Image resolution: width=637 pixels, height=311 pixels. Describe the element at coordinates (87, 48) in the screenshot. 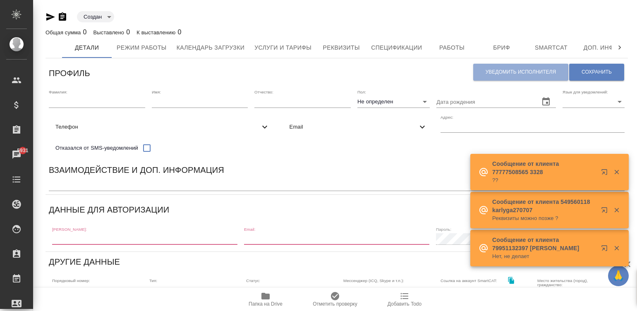

I see `span: Детали` at that location.